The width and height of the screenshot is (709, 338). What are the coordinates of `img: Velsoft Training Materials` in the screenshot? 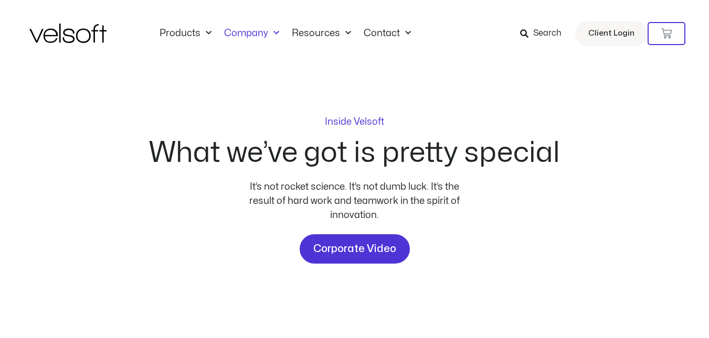 It's located at (68, 33).